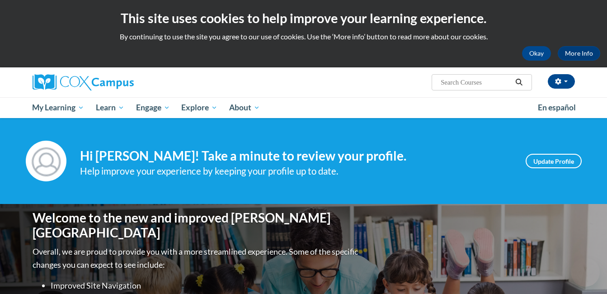 The width and height of the screenshot is (607, 294). Describe the element at coordinates (245, 108) in the screenshot. I see `a: About` at that location.